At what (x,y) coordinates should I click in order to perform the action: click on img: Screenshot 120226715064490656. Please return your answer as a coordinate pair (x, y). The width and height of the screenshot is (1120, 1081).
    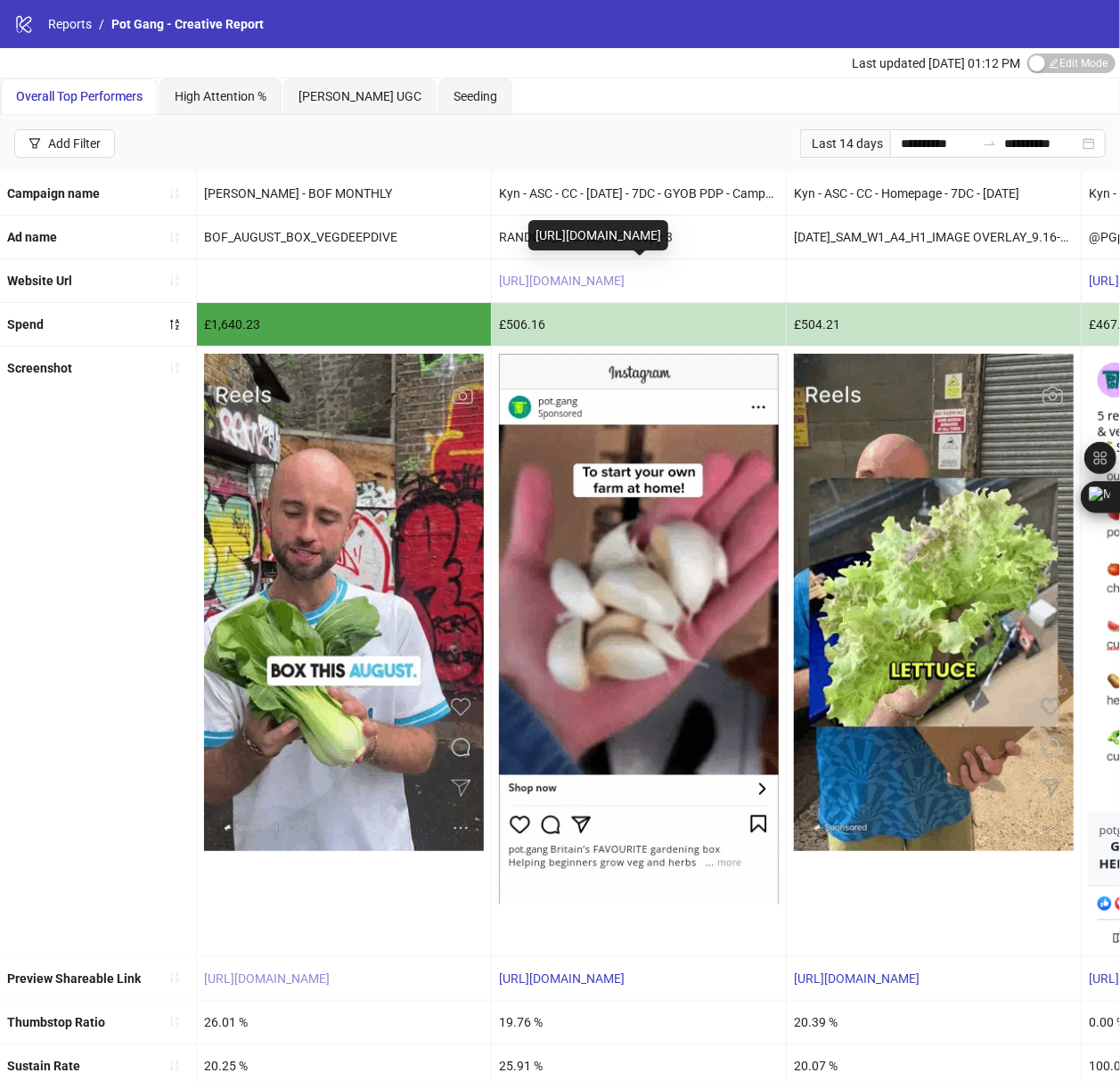
    Looking at the image, I should click on (933, 602).